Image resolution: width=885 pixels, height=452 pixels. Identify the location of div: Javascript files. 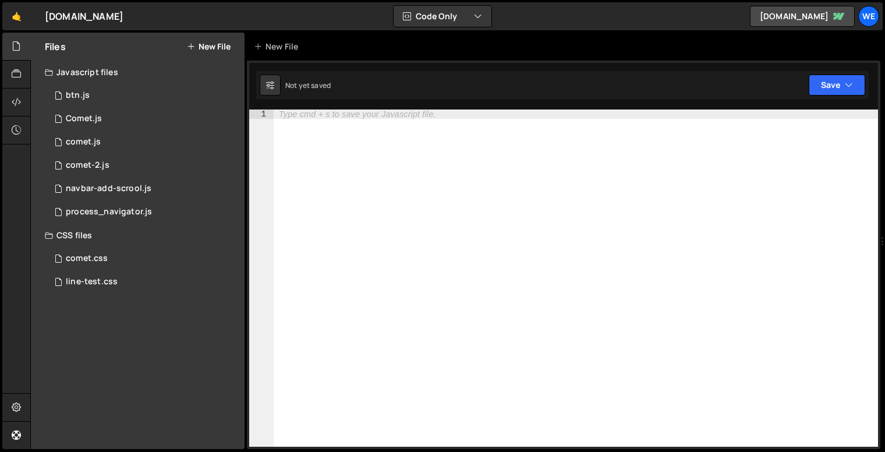
(137, 72).